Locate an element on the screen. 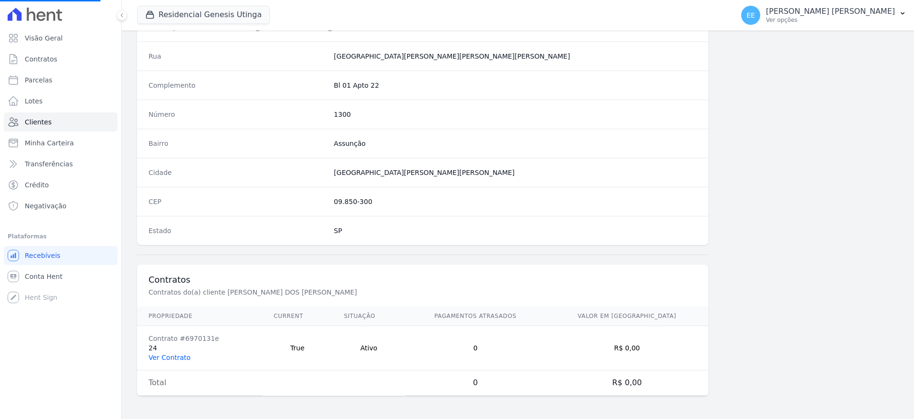 The image size is (914, 419). a: Crédito is located at coordinates (60, 185).